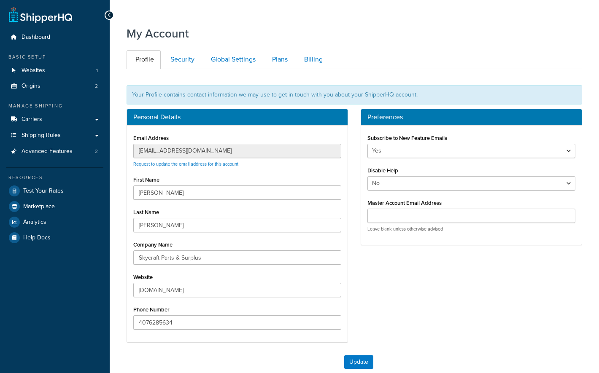 This screenshot has height=373, width=599. I want to click on li: Dashboard, so click(55, 37).